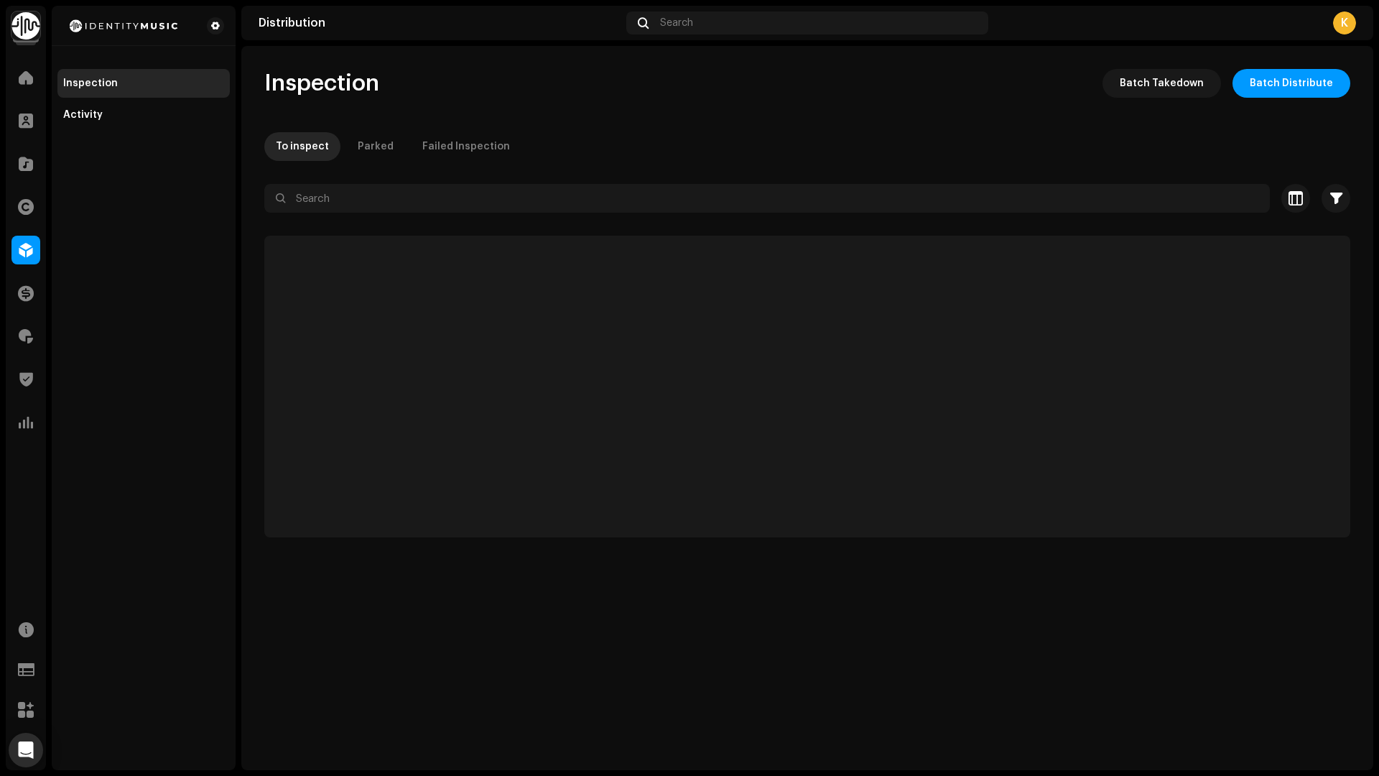  Describe the element at coordinates (1162, 83) in the screenshot. I see `button: Batch Takedown` at that location.